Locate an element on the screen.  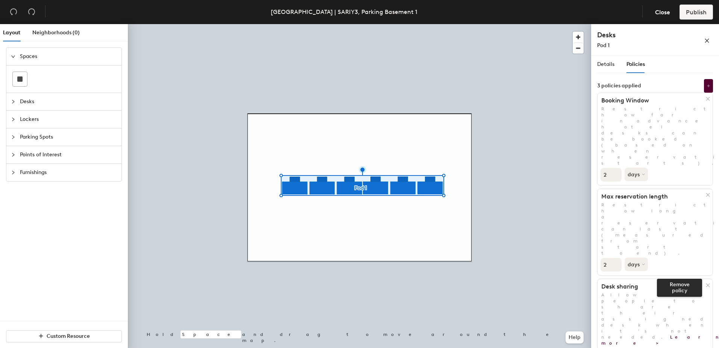
h1: Booking Window is located at coordinates (652, 100).